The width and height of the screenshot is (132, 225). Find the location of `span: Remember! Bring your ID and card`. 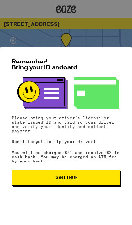

span: Remember! Bring your ID and card is located at coordinates (44, 65).